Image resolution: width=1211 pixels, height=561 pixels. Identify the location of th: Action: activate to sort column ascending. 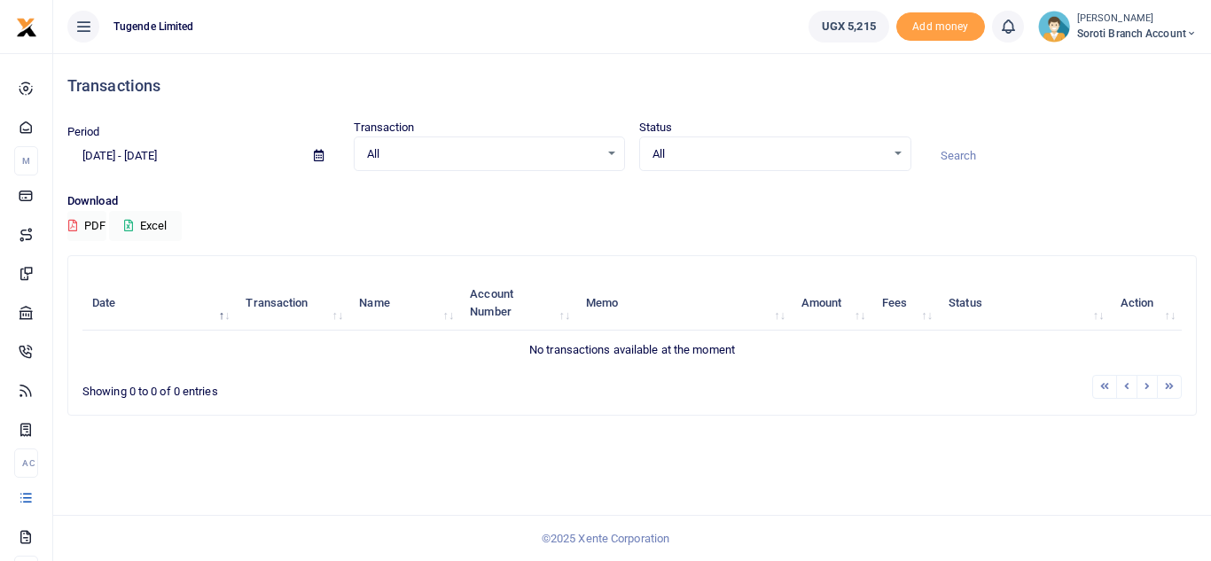
(1146, 303).